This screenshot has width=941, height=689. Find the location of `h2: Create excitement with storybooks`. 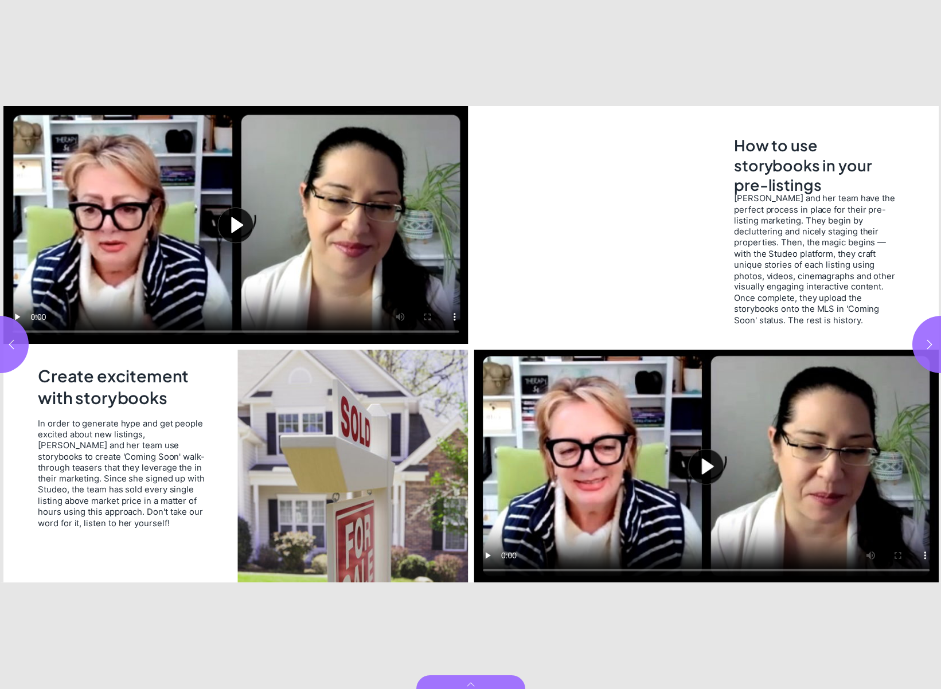

h2: Create excitement with storybooks is located at coordinates (126, 388).